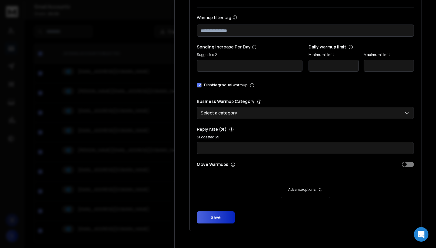 The height and width of the screenshot is (248, 436). What do you see at coordinates (225, 85) in the screenshot?
I see `label: Disable gradual warmup` at bounding box center [225, 85].